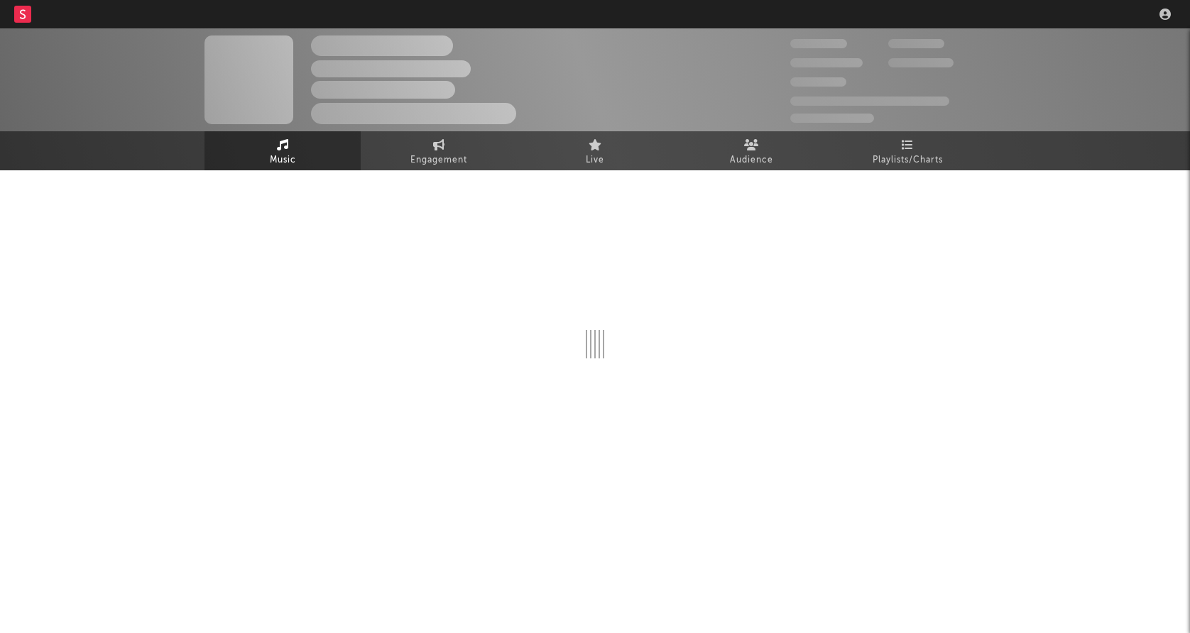  What do you see at coordinates (595, 160) in the screenshot?
I see `span: Live` at bounding box center [595, 160].